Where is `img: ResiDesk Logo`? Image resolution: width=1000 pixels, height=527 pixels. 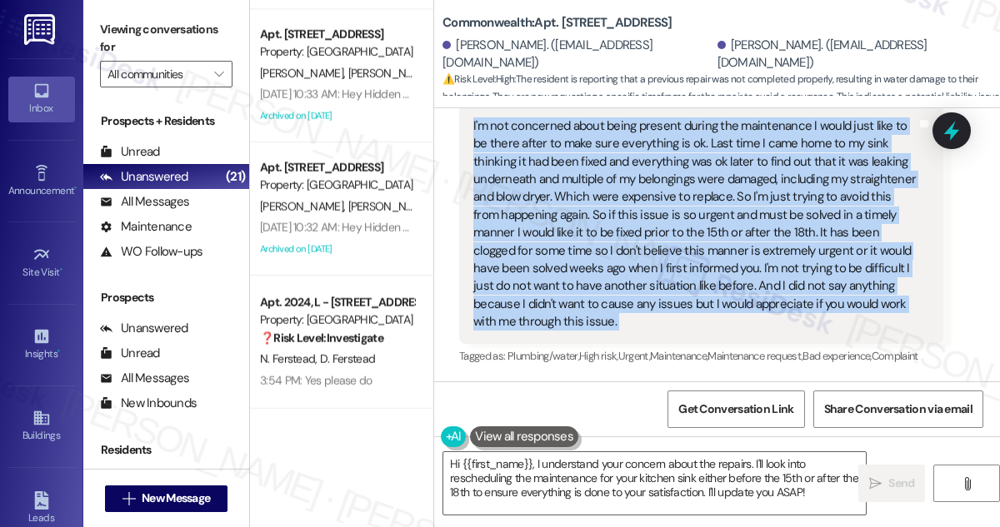
img: ResiDesk Logo is located at coordinates (41, 29).